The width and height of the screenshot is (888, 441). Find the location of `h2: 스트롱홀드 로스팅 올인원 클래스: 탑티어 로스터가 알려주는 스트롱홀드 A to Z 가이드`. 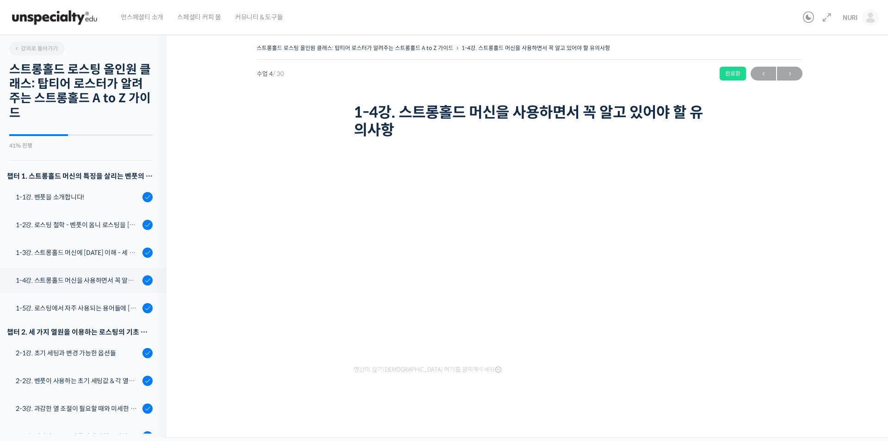

h2: 스트롱홀드 로스팅 올인원 클래스: 탑티어 로스터가 알려주는 스트롱홀드 A to Z 가이드 is located at coordinates (81, 91).